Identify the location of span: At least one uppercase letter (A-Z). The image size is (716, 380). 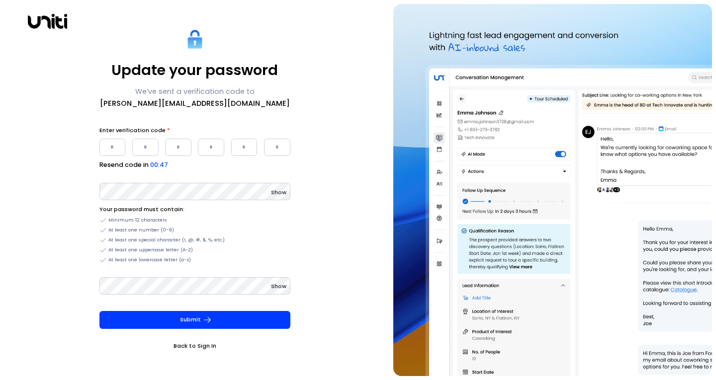
(151, 250).